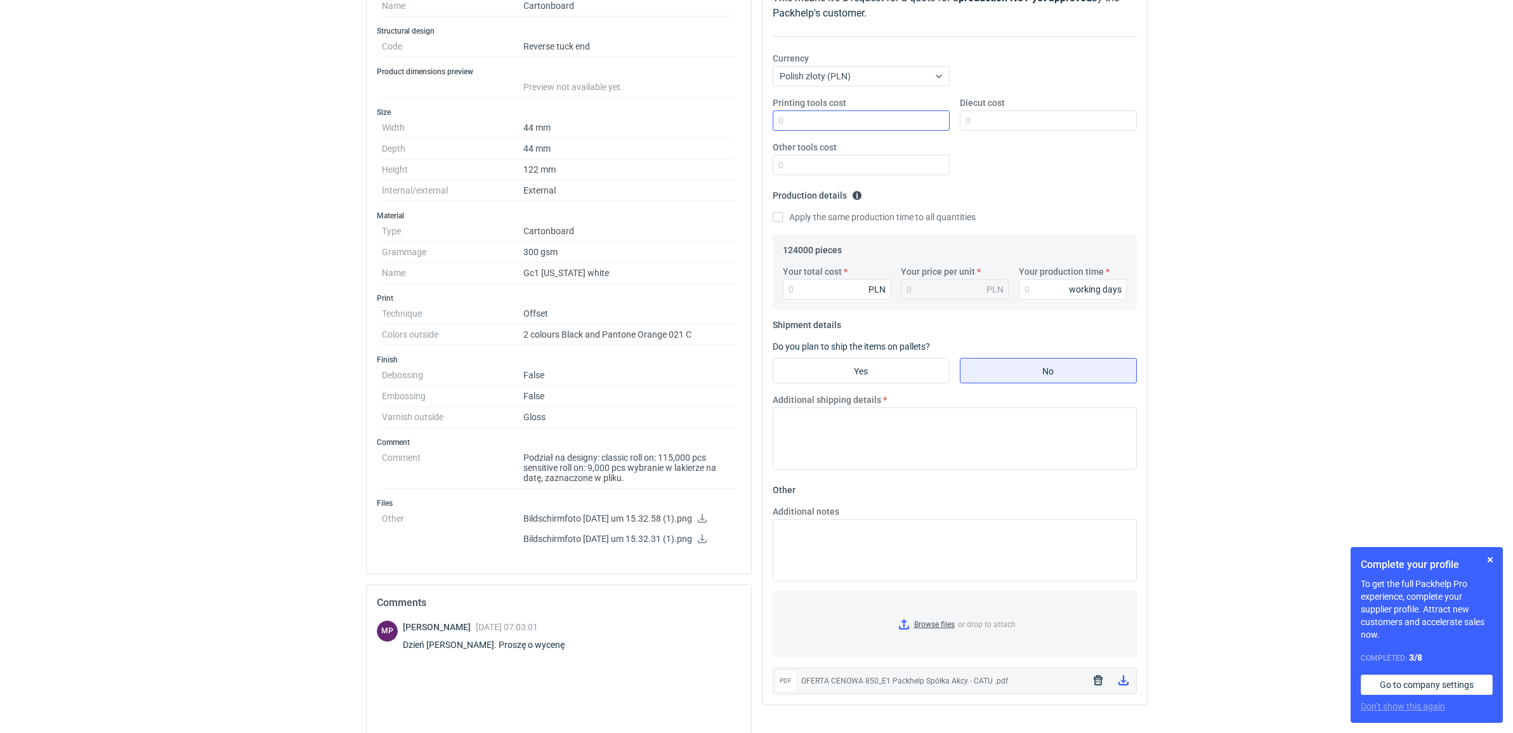 The image size is (1513, 733). I want to click on legend: Shipment details, so click(807, 322).